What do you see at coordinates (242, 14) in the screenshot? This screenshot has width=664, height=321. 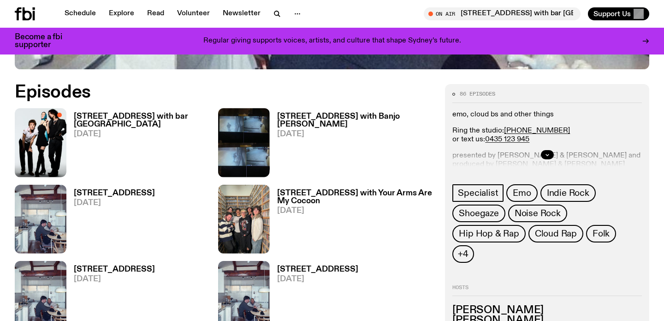 I see `a: Newsletter` at bounding box center [242, 14].